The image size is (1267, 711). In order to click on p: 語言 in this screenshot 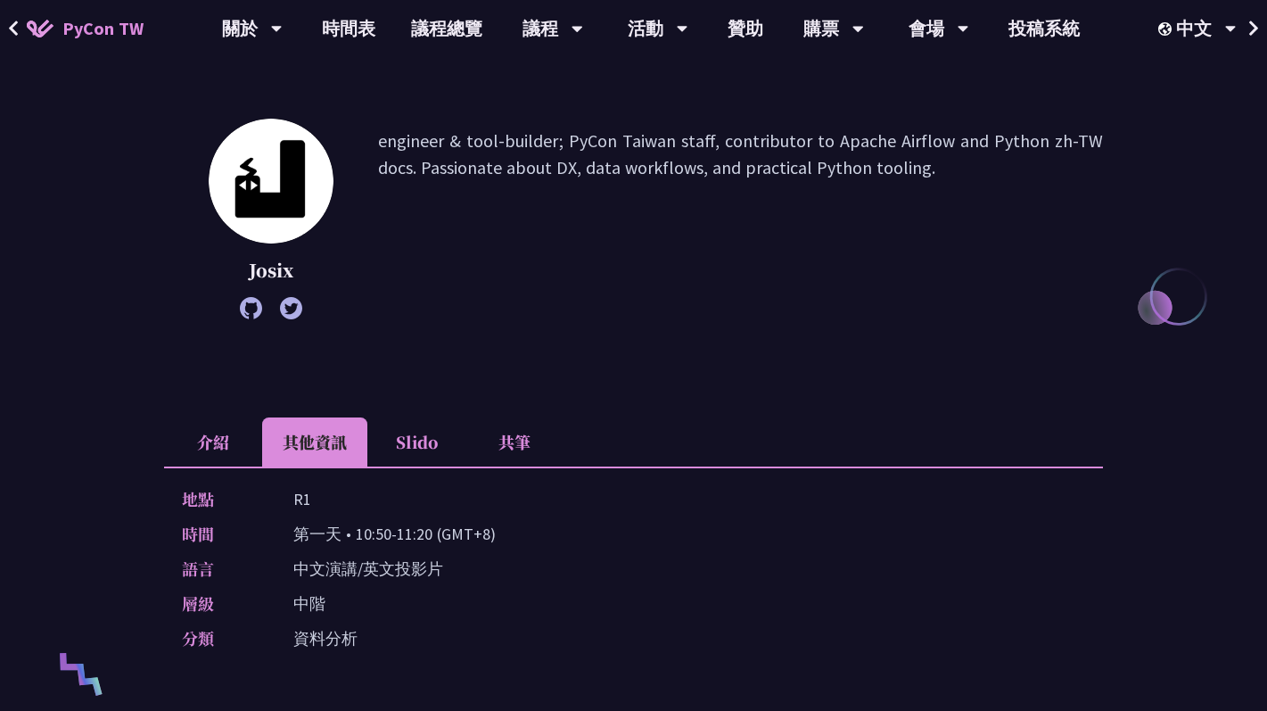, I will do `click(219, 568)`.